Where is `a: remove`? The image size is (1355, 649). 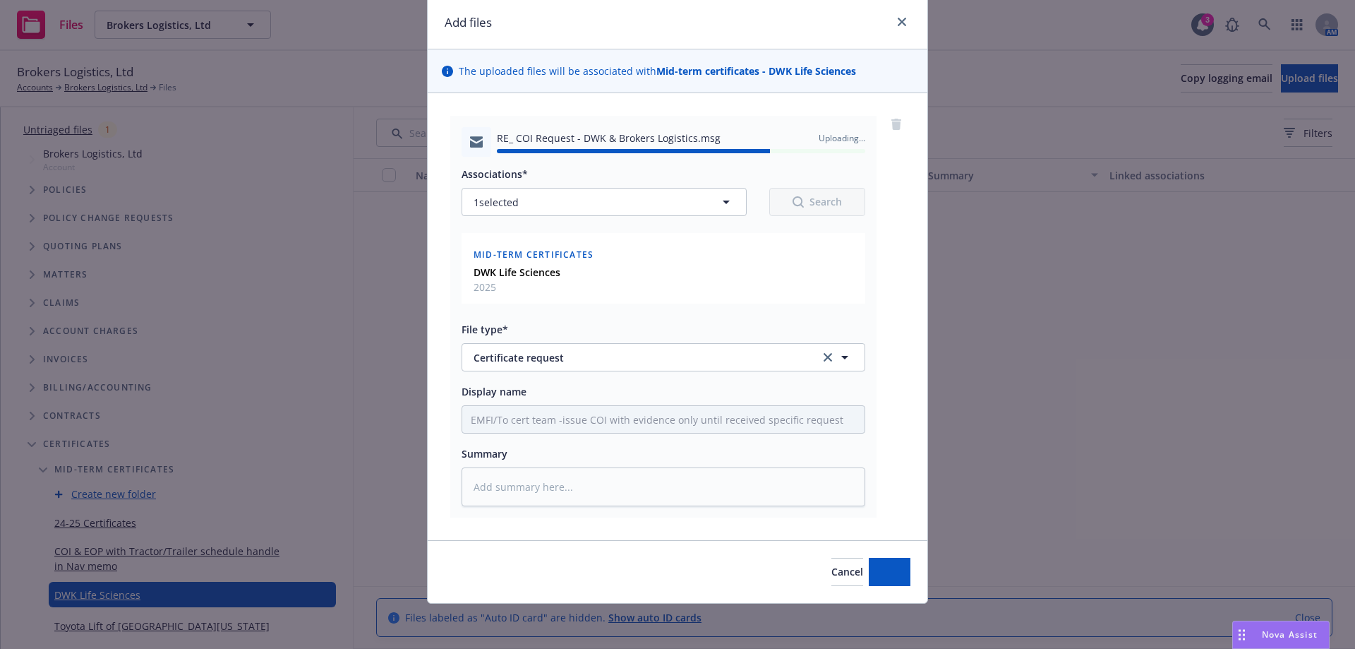 a: remove is located at coordinates (896, 124).